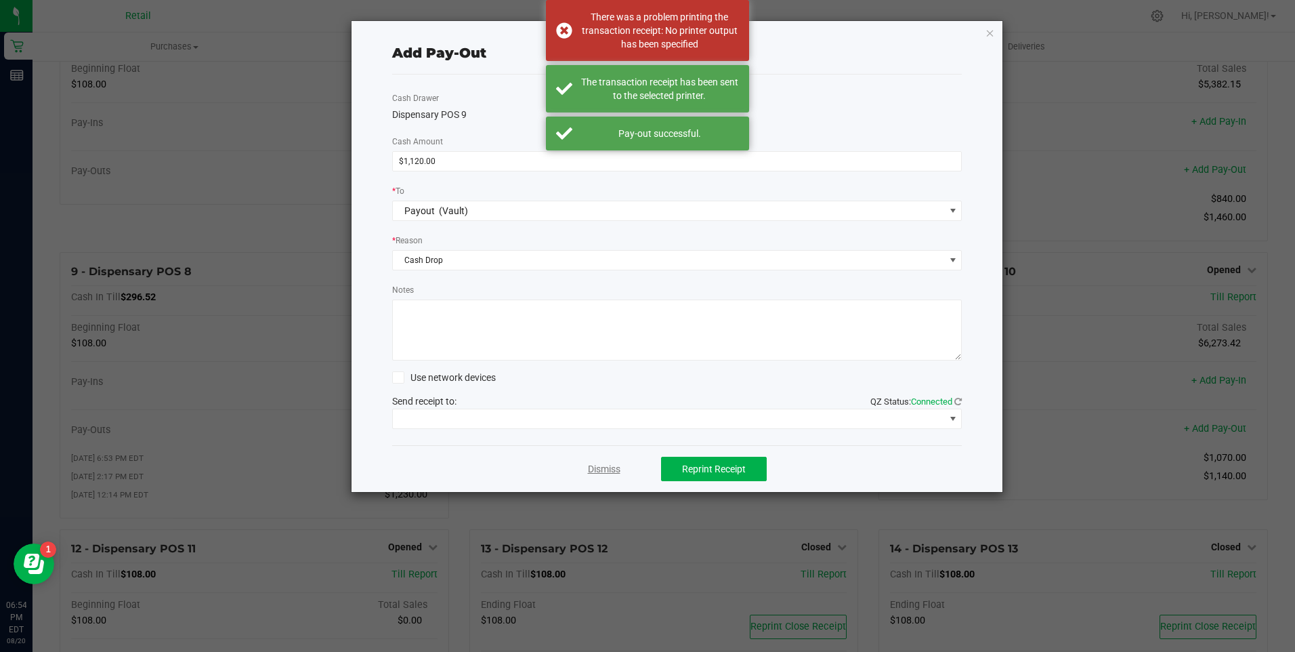  I want to click on span: QZ Status:, so click(916, 401).